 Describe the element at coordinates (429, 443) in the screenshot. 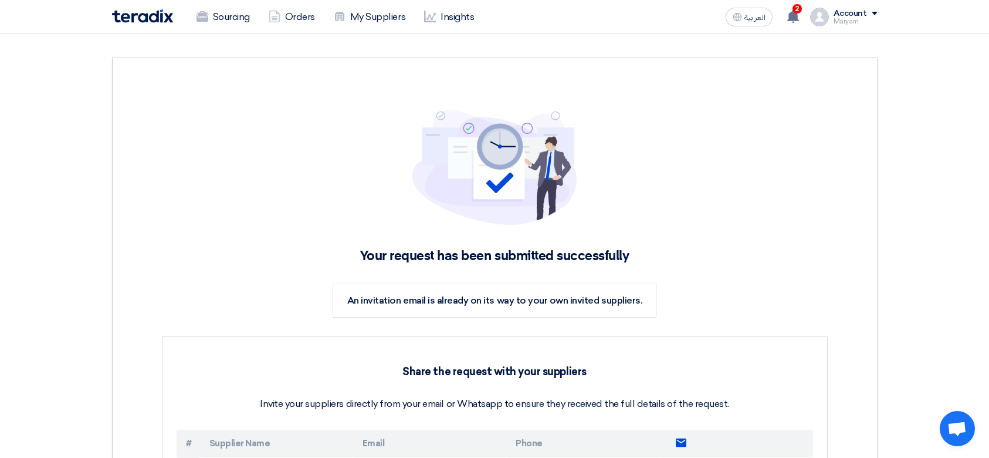

I see `th: Email` at that location.